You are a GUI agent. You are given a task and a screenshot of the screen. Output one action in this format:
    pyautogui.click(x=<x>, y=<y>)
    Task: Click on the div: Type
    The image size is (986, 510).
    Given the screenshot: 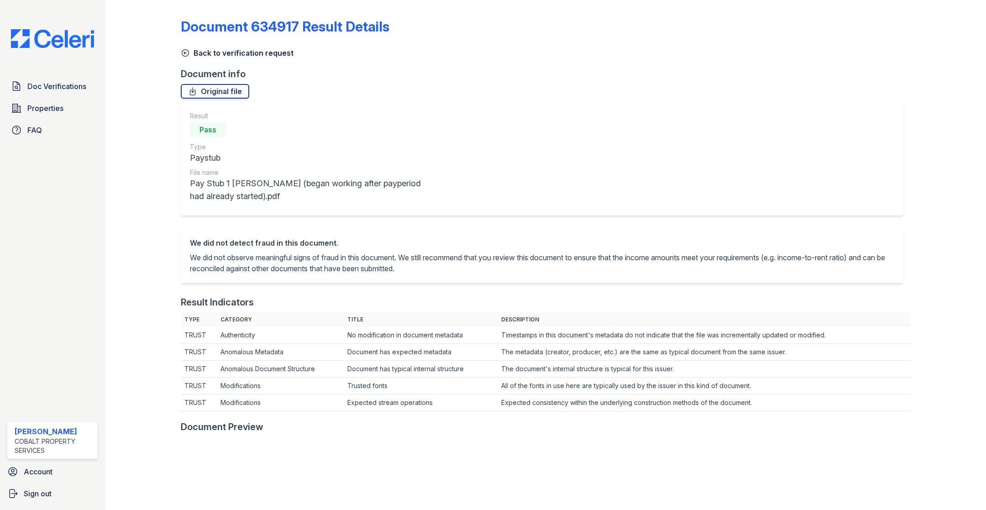 What is the action you would take?
    pyautogui.click(x=307, y=147)
    